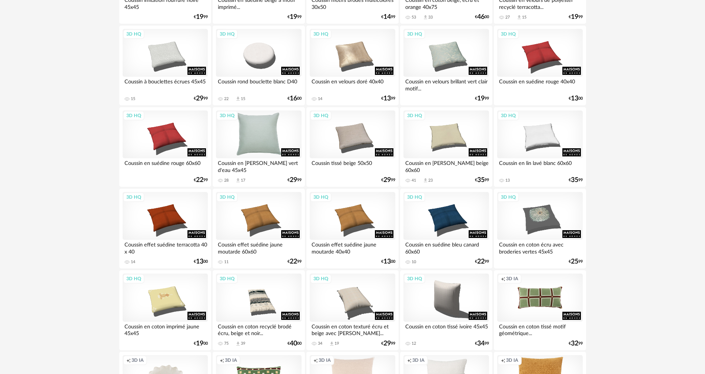 The height and width of the screenshot is (374, 705). What do you see at coordinates (414, 17) in the screenshot?
I see `div: 53` at bounding box center [414, 17].